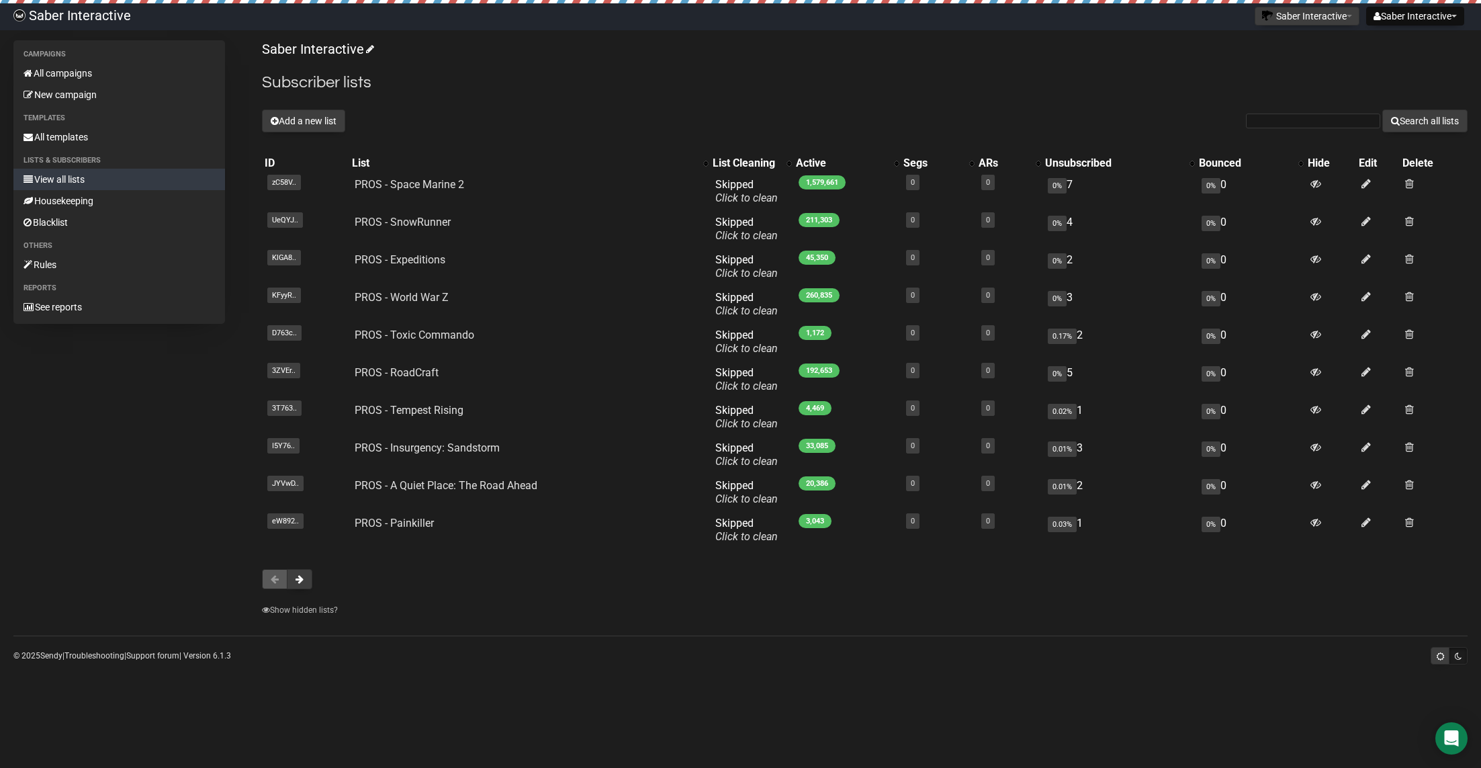 The image size is (1481, 768). What do you see at coordinates (1062, 411) in the screenshot?
I see `span: 0.02%` at bounding box center [1062, 411].